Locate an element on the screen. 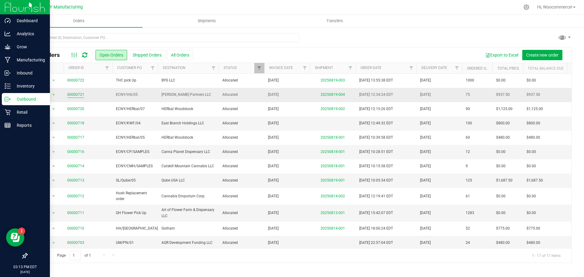 Image resolution: width=584 pixels, height=277 pixels. span: Shipments is located at coordinates (207, 21).